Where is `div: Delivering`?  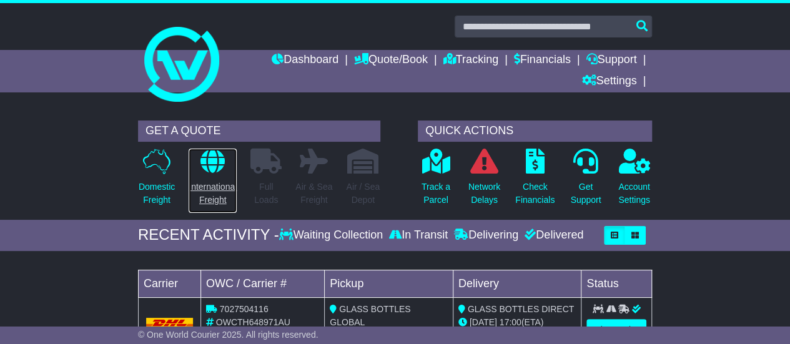 div: Delivering is located at coordinates (486, 236).